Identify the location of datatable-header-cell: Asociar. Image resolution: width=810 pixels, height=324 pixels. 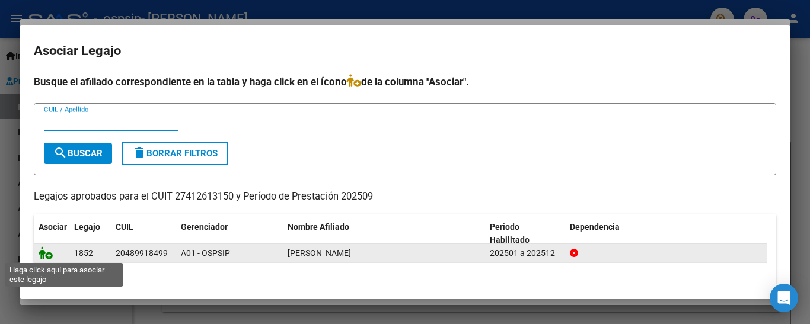
(52, 234).